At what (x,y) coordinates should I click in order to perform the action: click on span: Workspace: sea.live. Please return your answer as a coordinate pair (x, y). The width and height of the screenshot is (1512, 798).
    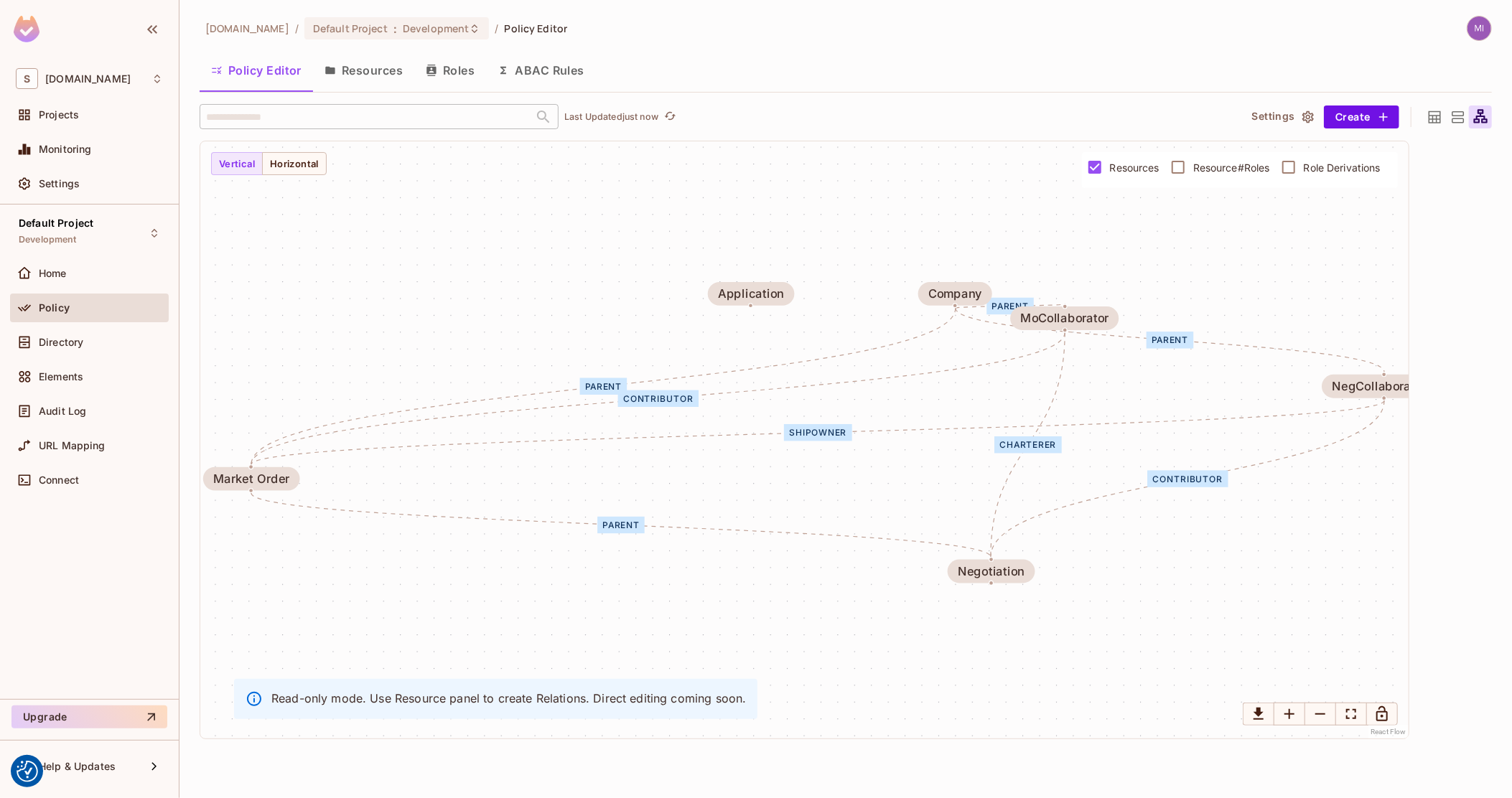
    Looking at the image, I should click on (87, 79).